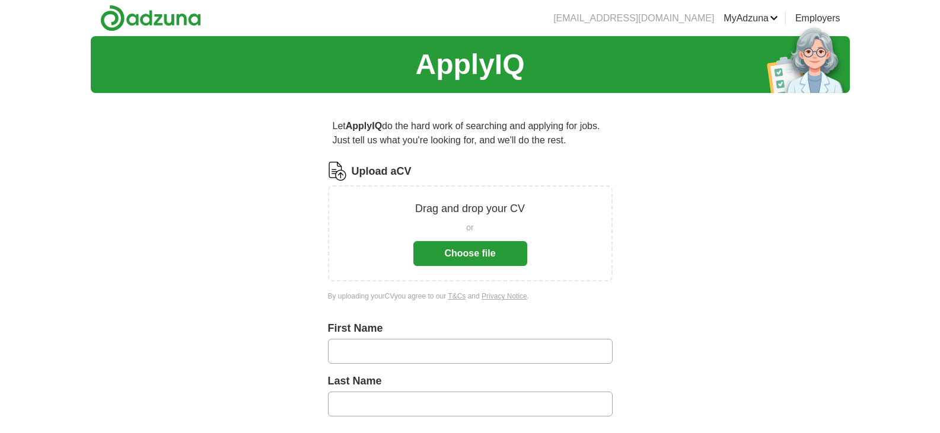  What do you see at coordinates (469, 209) in the screenshot?
I see `p: Drag and drop your CV` at bounding box center [469, 209].